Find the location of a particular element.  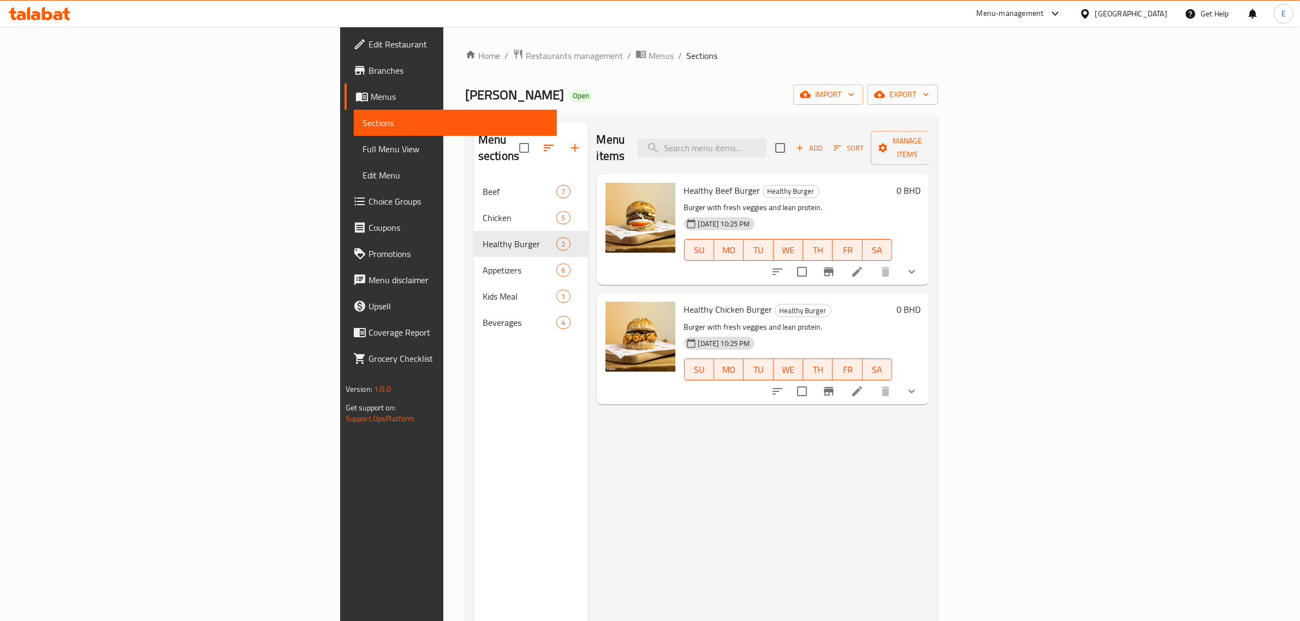

div: Open is located at coordinates (581, 96).